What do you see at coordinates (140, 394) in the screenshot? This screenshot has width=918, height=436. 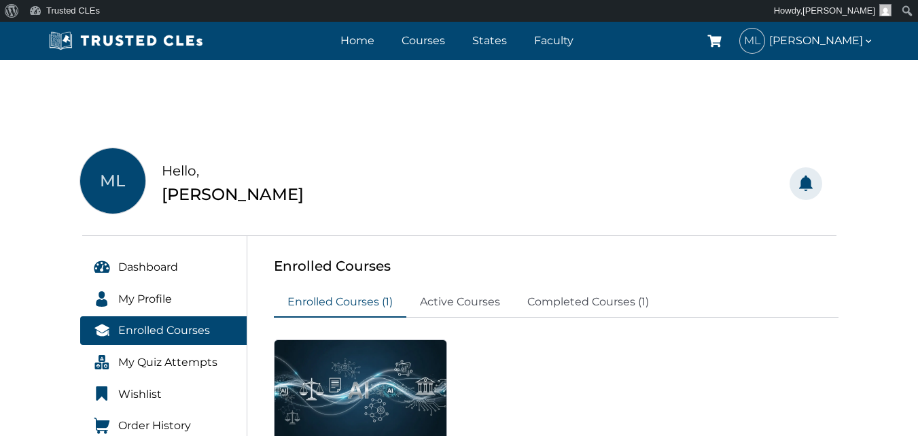 I see `span: Wishlist` at bounding box center [140, 394].